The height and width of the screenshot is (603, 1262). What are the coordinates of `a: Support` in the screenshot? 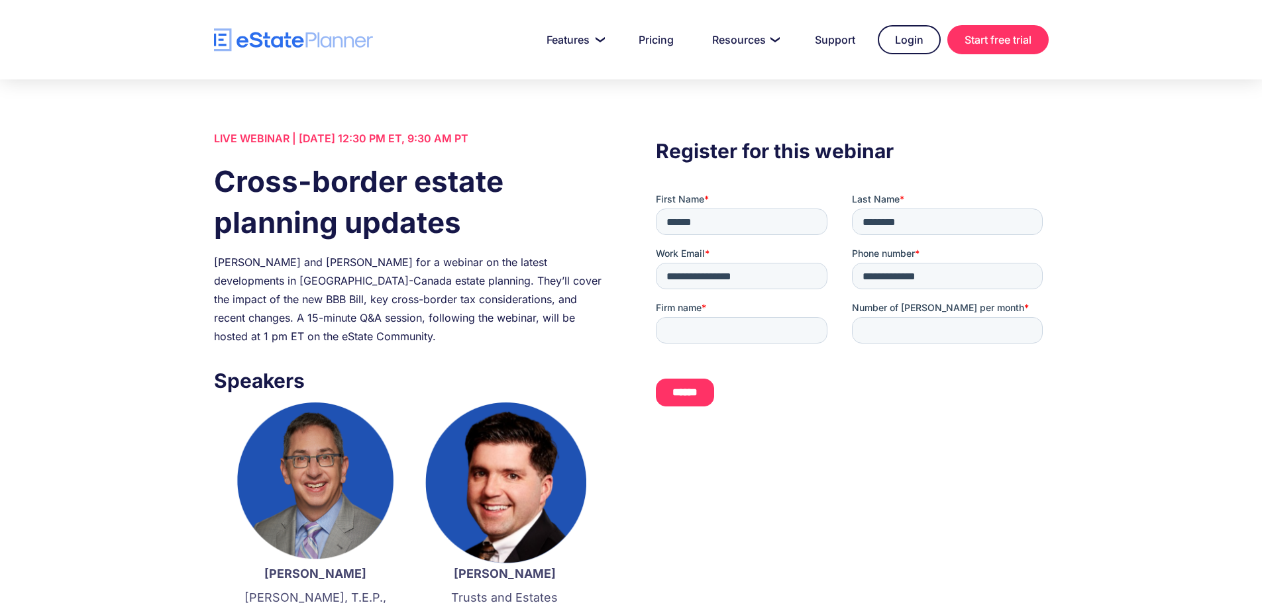 It's located at (835, 40).